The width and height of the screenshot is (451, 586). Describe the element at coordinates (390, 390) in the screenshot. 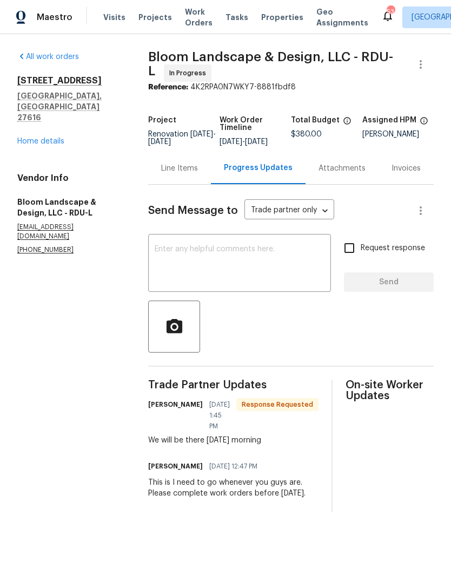

I see `span: On-site Worker Updates` at that location.